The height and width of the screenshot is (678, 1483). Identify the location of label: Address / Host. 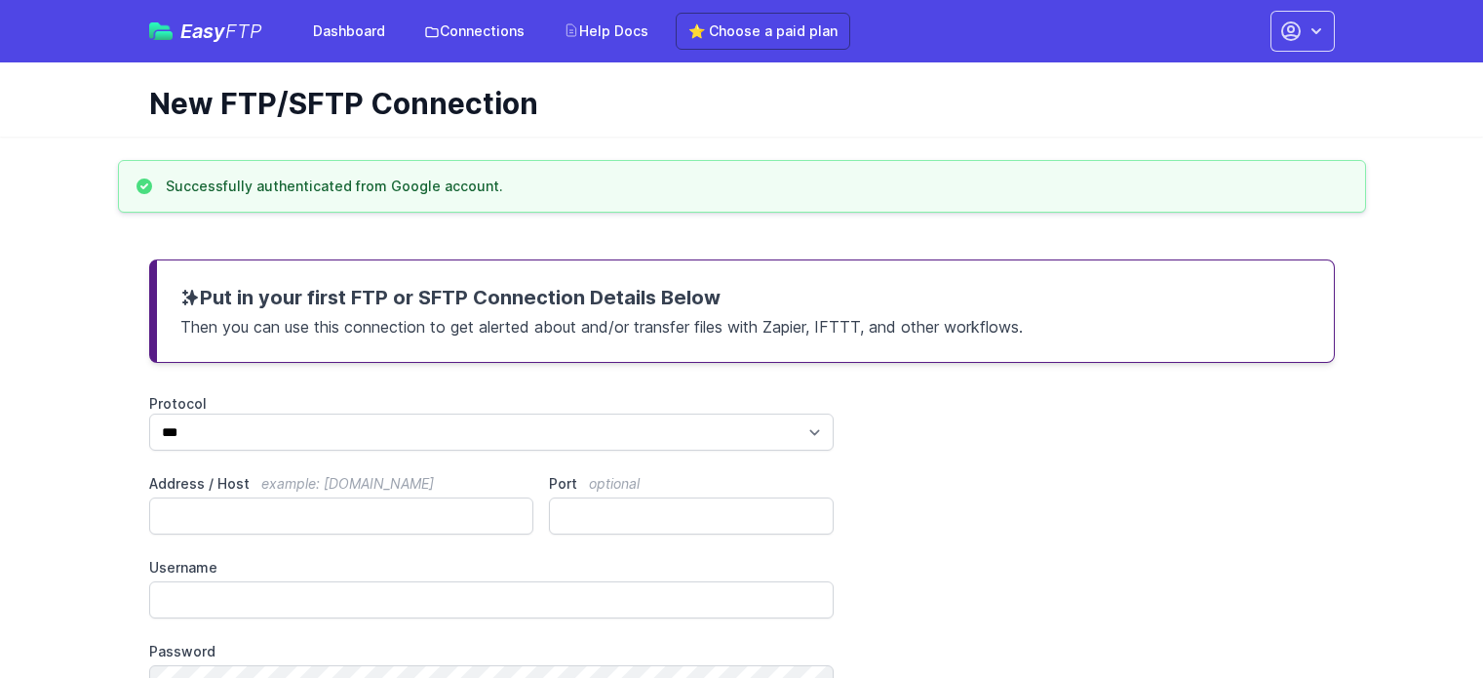
(341, 484).